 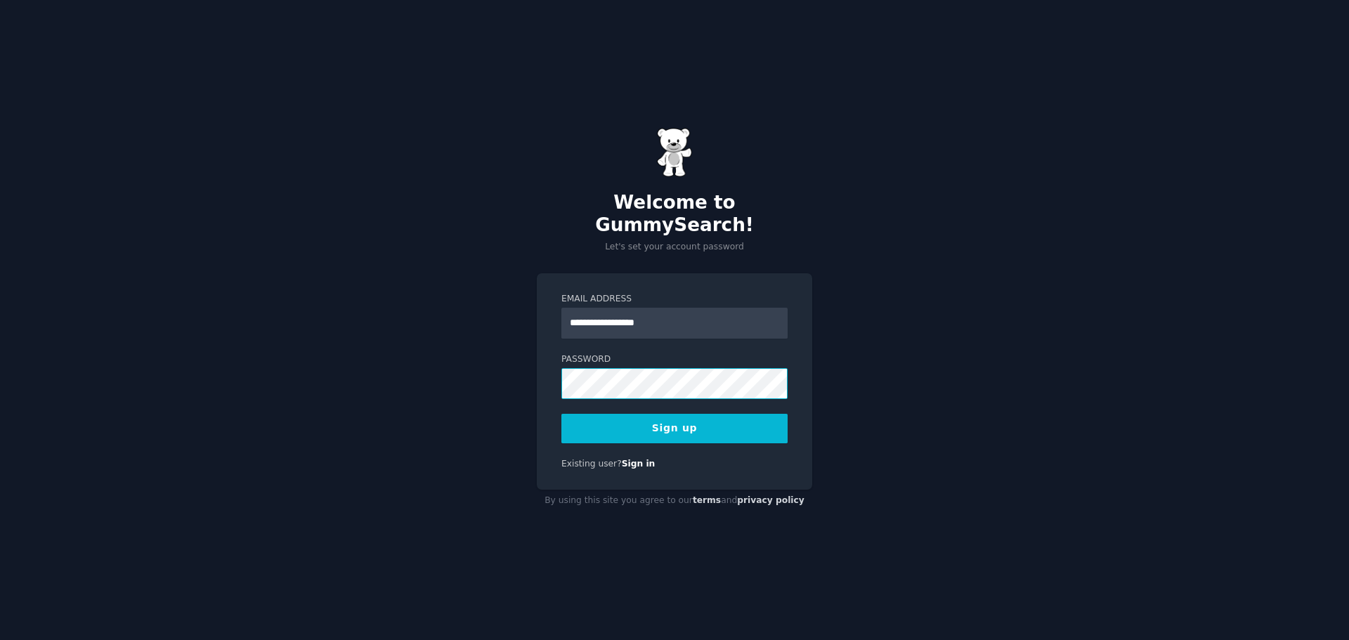 What do you see at coordinates (639, 464) in the screenshot?
I see `a: Sign in` at bounding box center [639, 464].